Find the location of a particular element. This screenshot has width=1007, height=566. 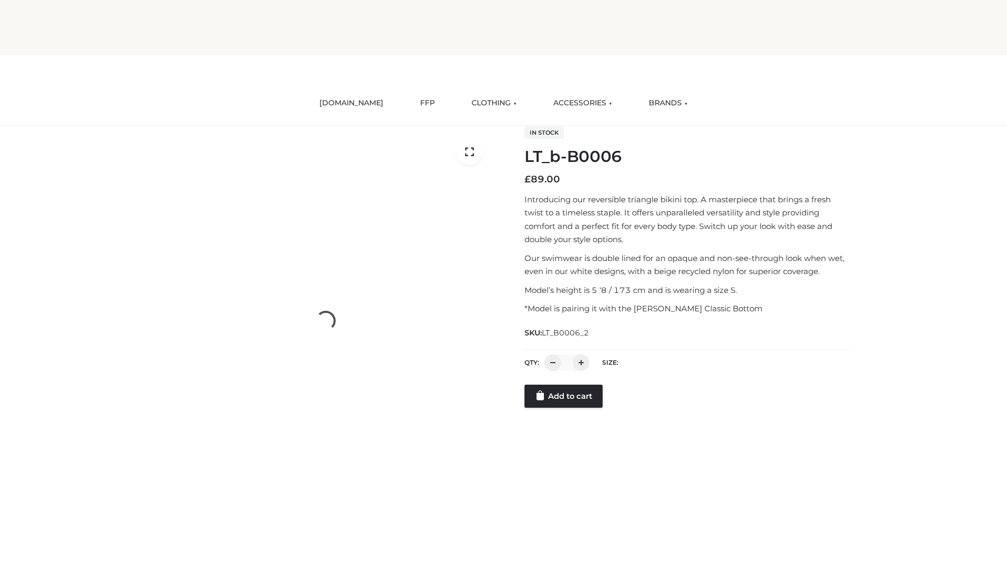

span: SKU: is located at coordinates (557, 333).